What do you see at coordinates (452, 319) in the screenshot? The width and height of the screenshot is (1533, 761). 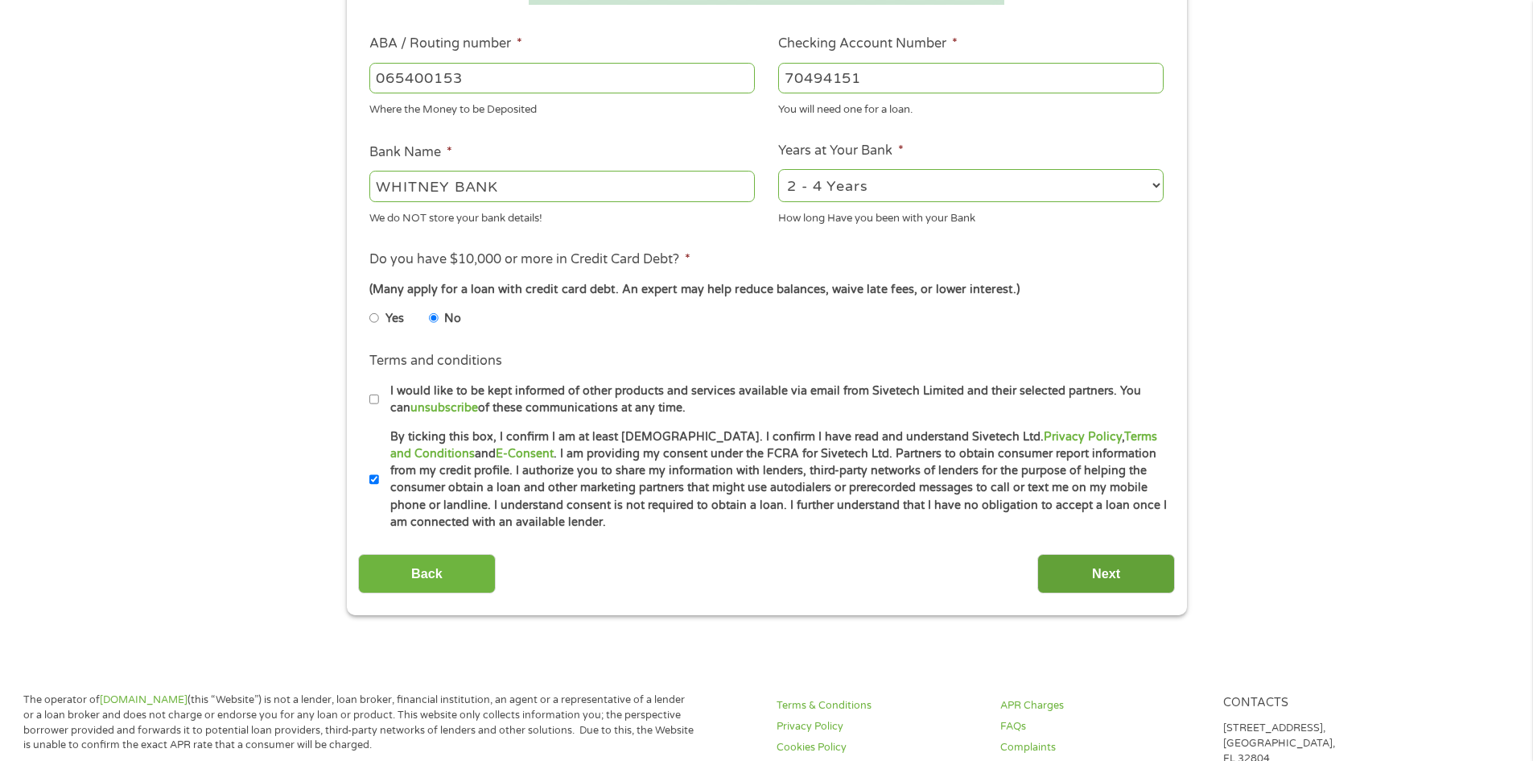 I see `label: No` at bounding box center [452, 319].